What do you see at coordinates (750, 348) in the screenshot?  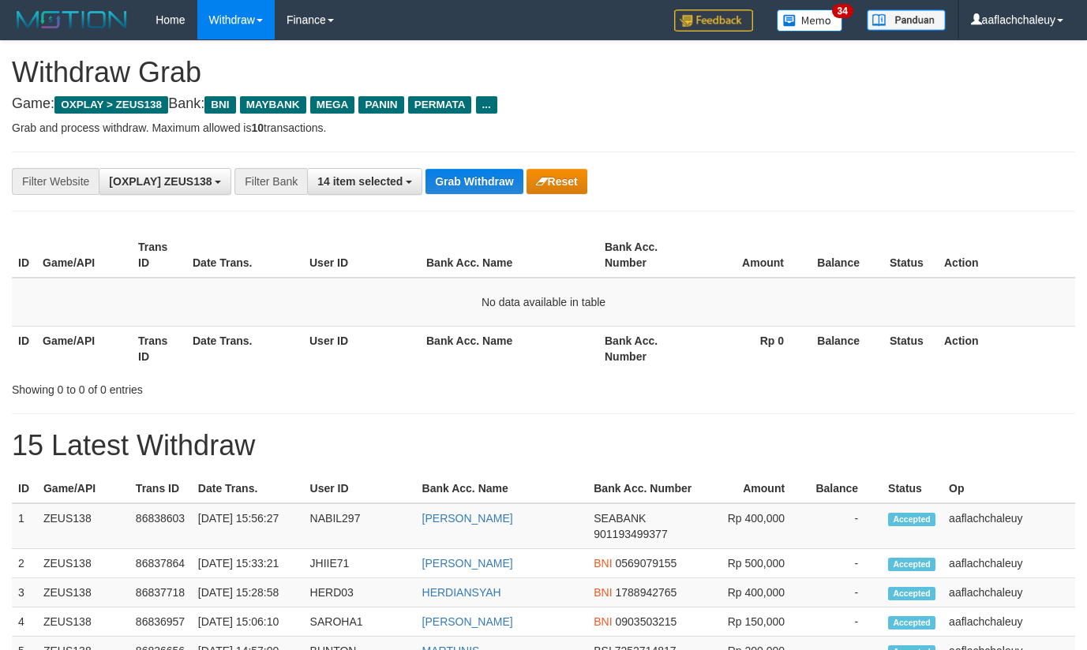 I see `th: Rp 0` at bounding box center [750, 348].